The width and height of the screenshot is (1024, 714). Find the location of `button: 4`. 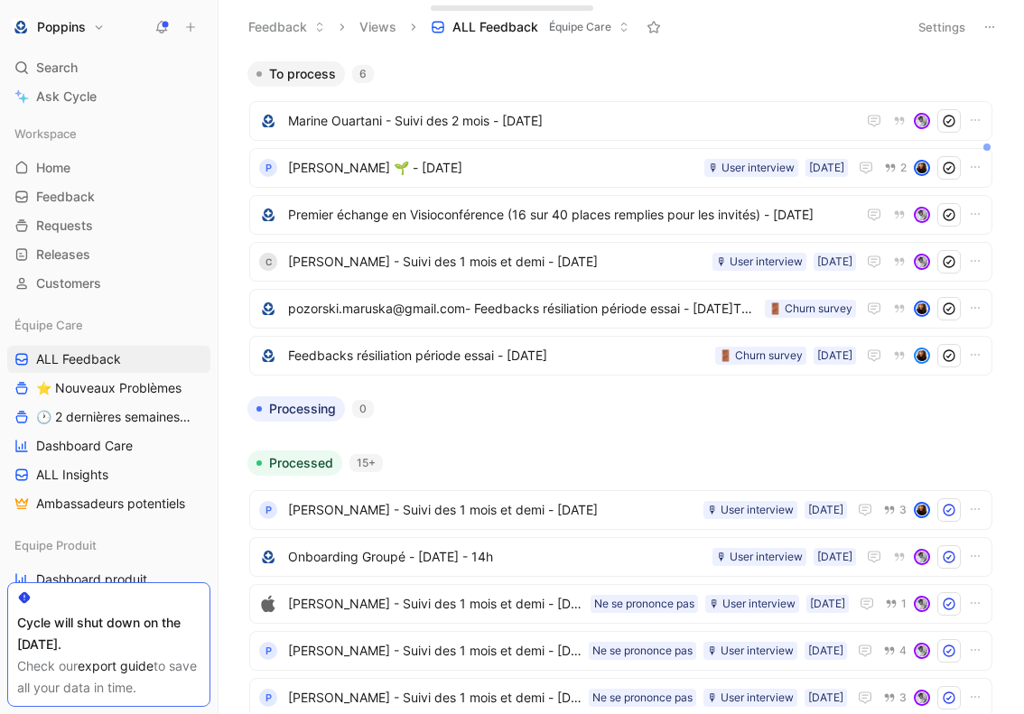

button: 4 is located at coordinates (895, 651).